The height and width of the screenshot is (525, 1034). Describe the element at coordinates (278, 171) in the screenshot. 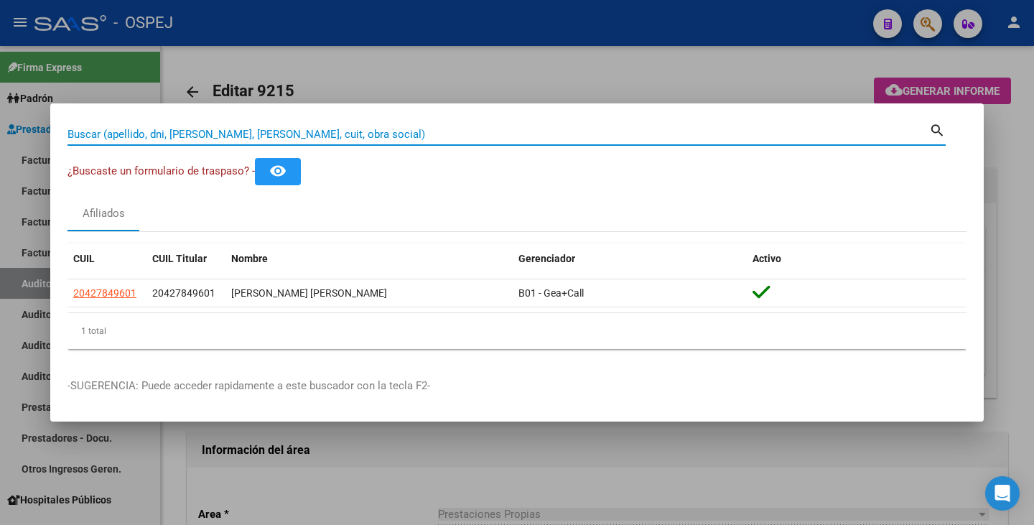

I see `mat-icon: remove_red_eye` at that location.